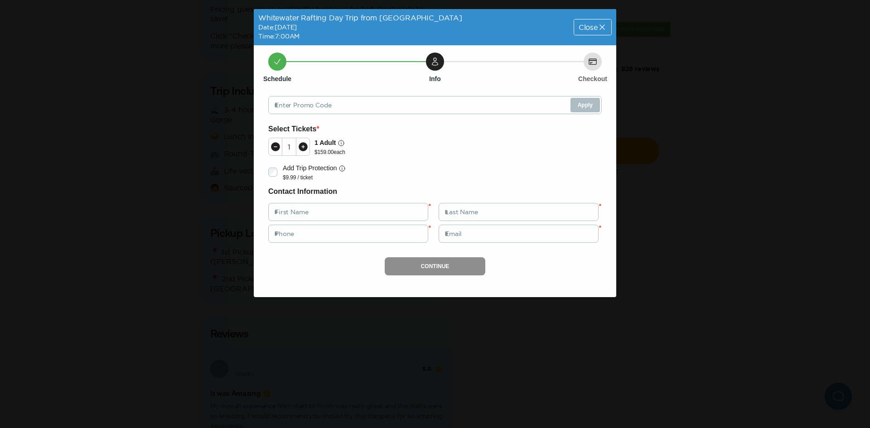 This screenshot has height=428, width=870. Describe the element at coordinates (588, 27) in the screenshot. I see `span: Close` at that location.